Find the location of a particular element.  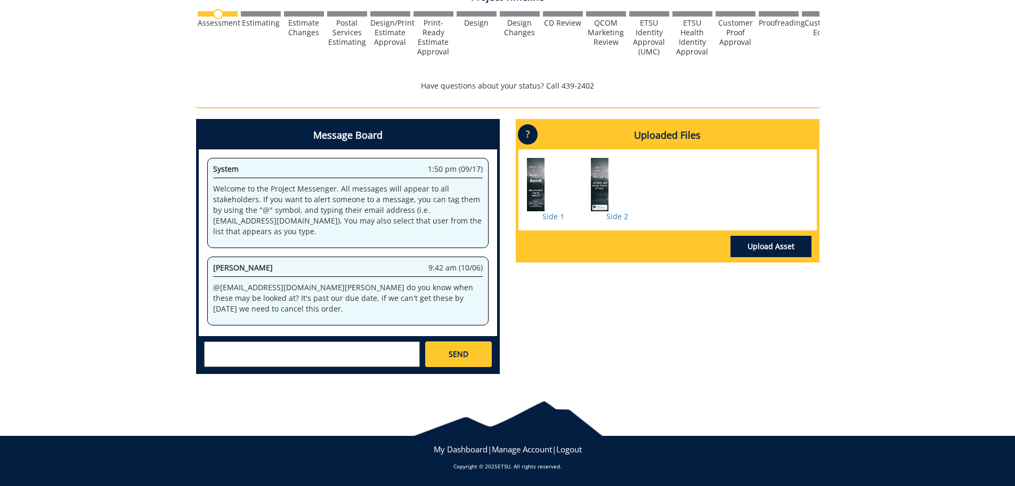

p: Welcome to the Project Messenger. All messages will appear to all stakeholders. If you want to al... is located at coordinates (348, 210).